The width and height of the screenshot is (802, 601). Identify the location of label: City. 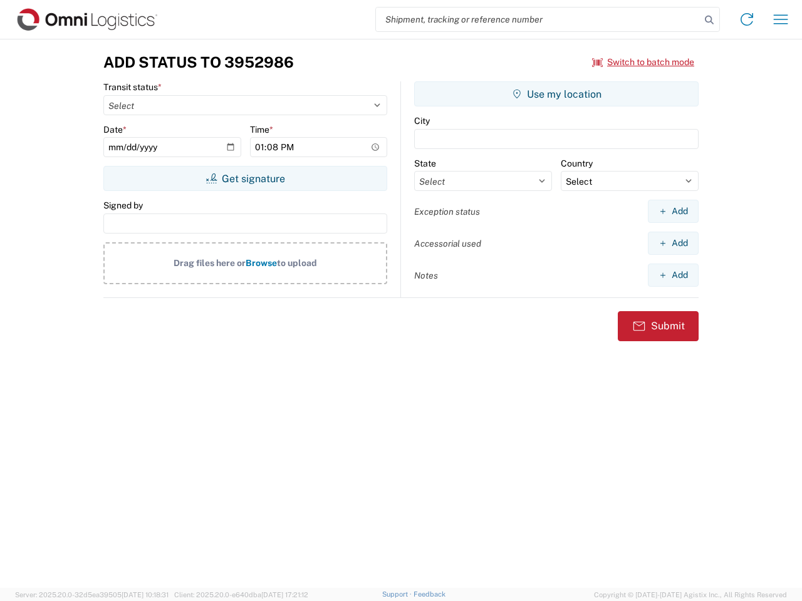
(421, 121).